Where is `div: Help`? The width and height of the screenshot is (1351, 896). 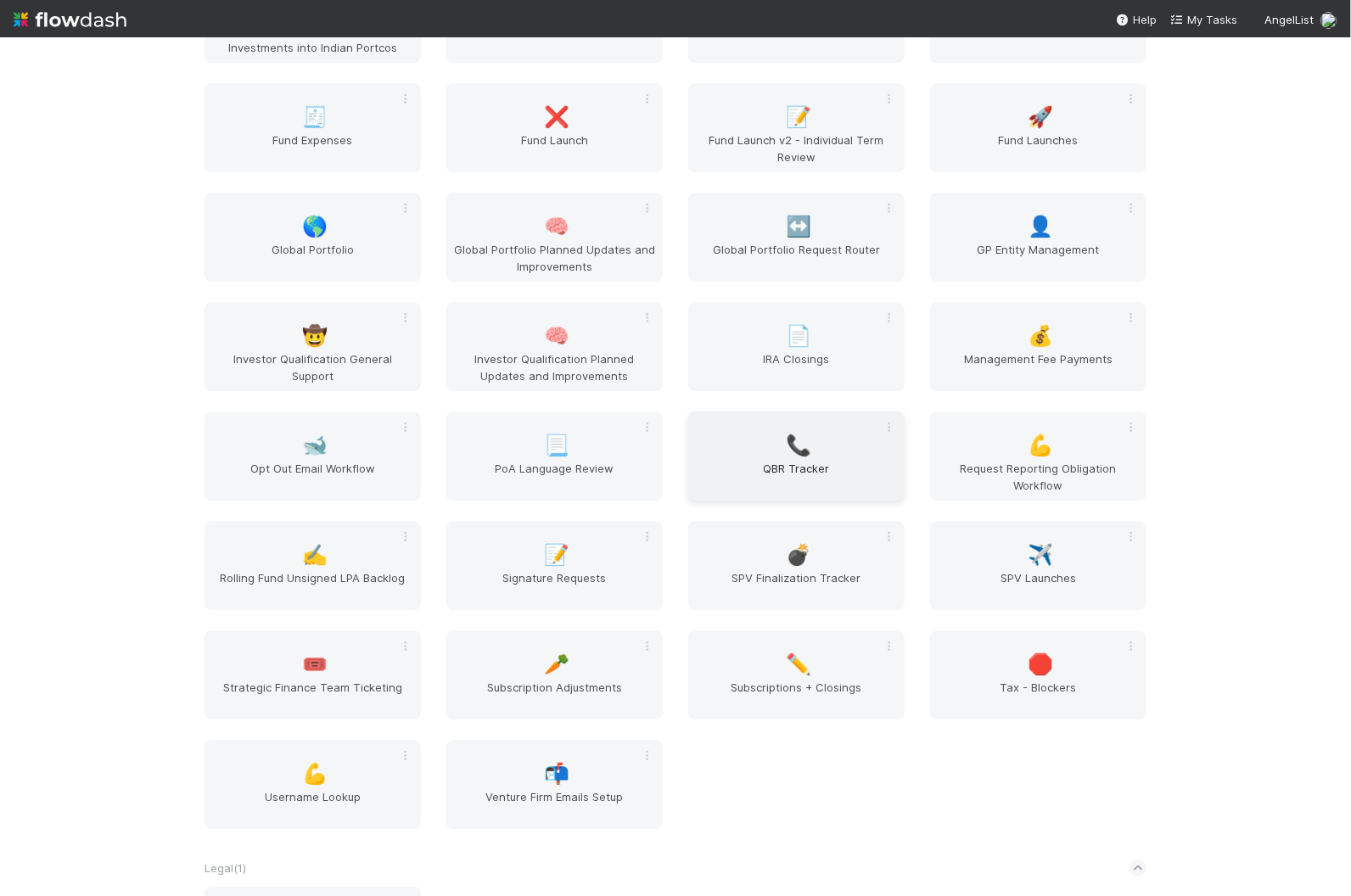 div: Help is located at coordinates (1136, 20).